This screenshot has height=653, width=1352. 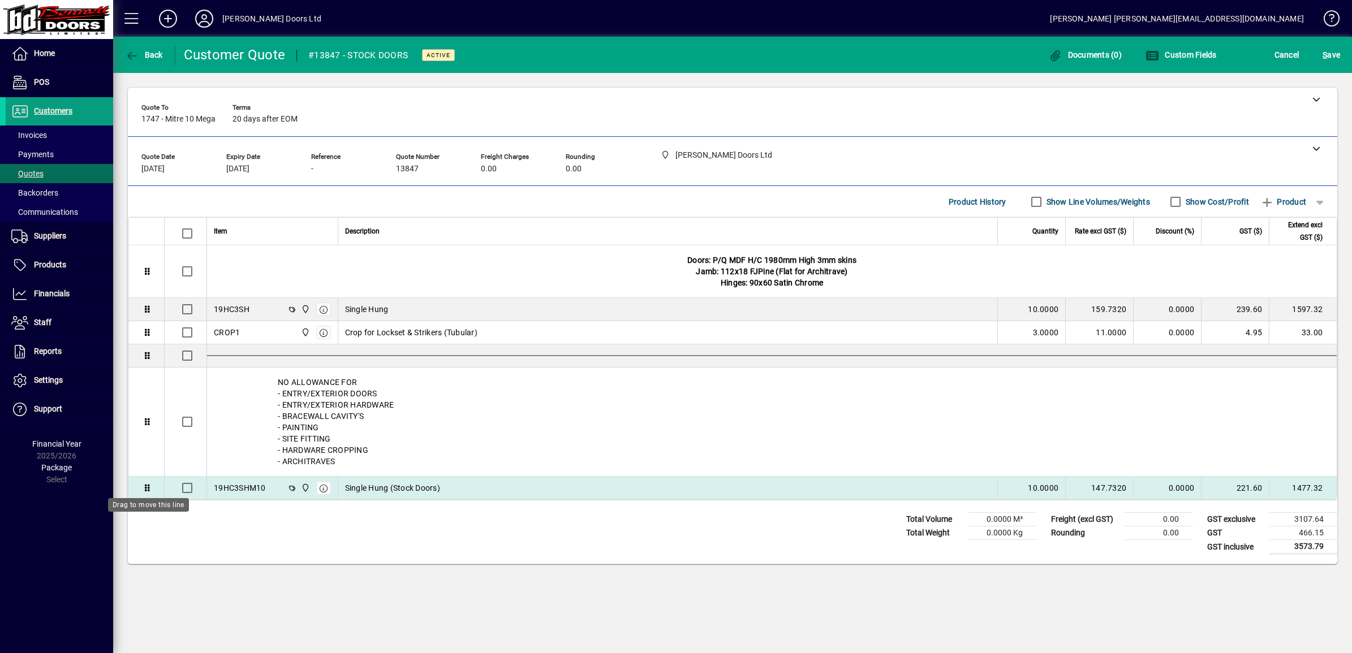 What do you see at coordinates (59, 154) in the screenshot?
I see `a: Payments` at bounding box center [59, 154].